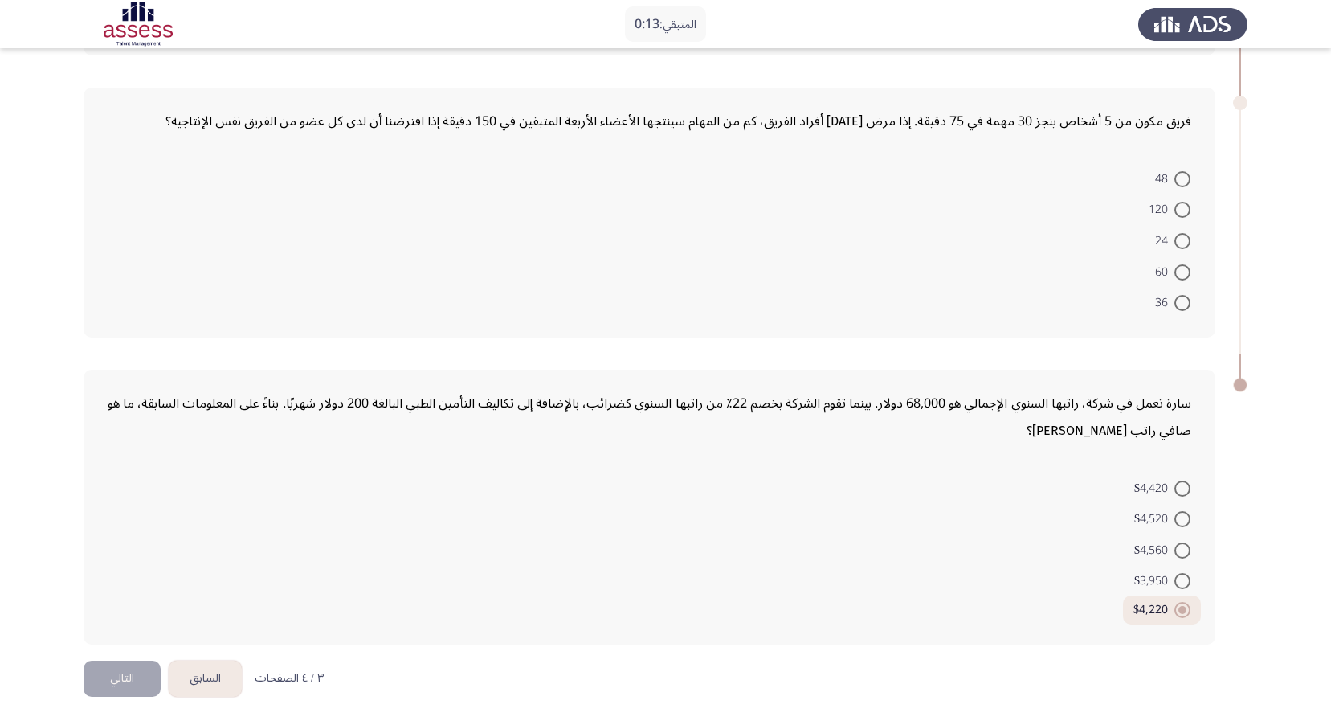  I want to click on div: سارة تعمل في شركة، راتبها السنوي الإجمالي هو 68,000 دولار. بينما تقوم الشركة بخصم 22٪ من راتبها ا..., so click(649, 417).